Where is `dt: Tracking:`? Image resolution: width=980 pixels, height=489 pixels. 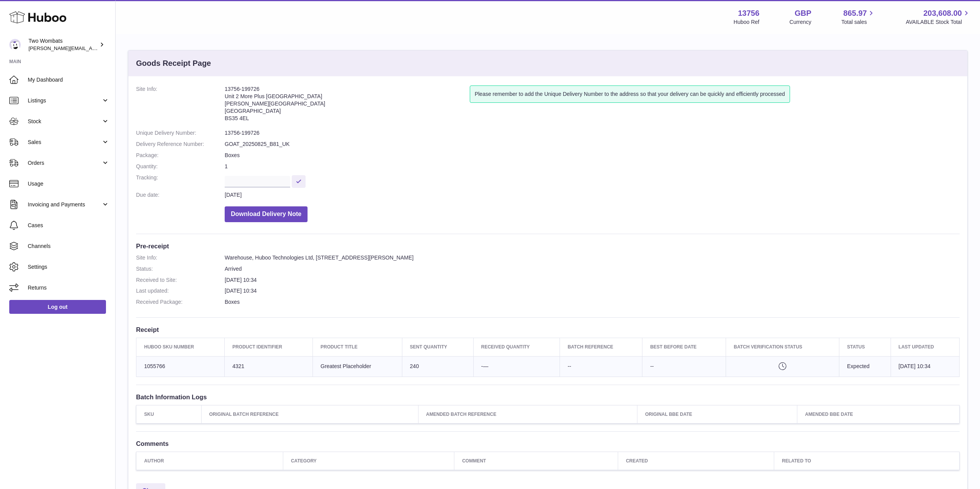
dt: Tracking: is located at coordinates (180, 181).